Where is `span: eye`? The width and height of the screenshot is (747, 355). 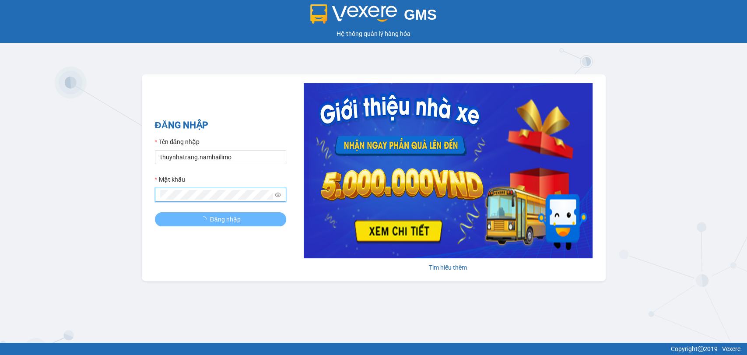 span: eye is located at coordinates (278, 195).